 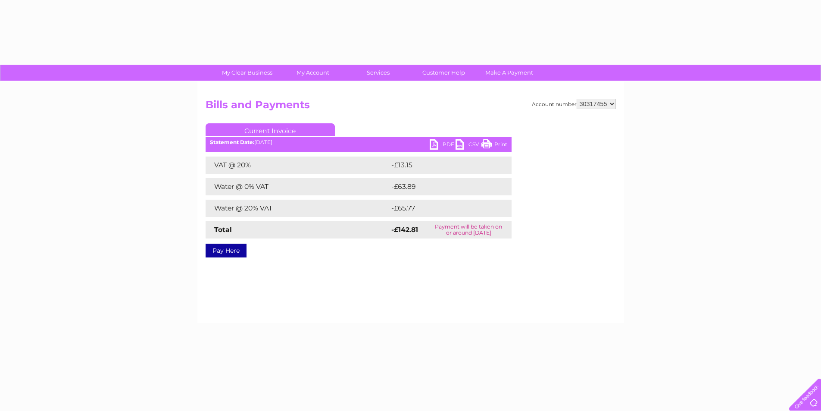 I want to click on a: Print, so click(x=494, y=145).